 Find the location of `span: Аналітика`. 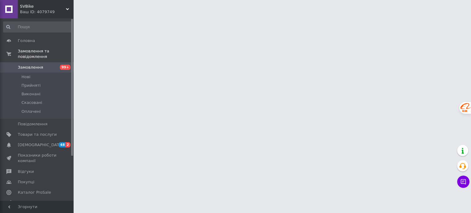

span: Аналітика is located at coordinates (28, 203).